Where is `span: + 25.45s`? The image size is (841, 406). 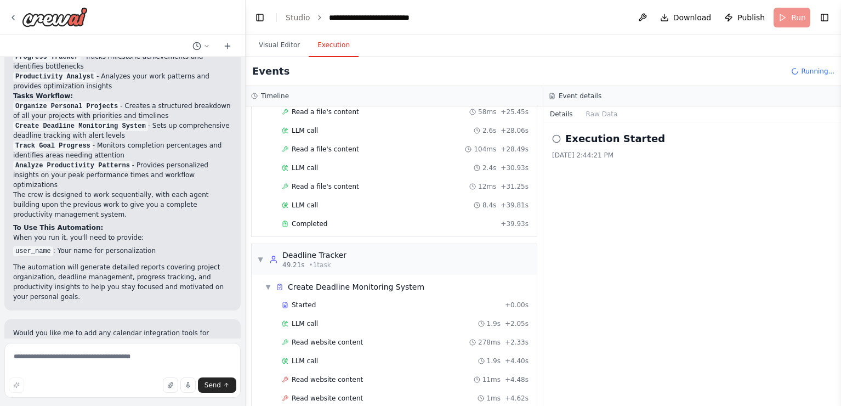
span: + 25.45s is located at coordinates (514, 112).